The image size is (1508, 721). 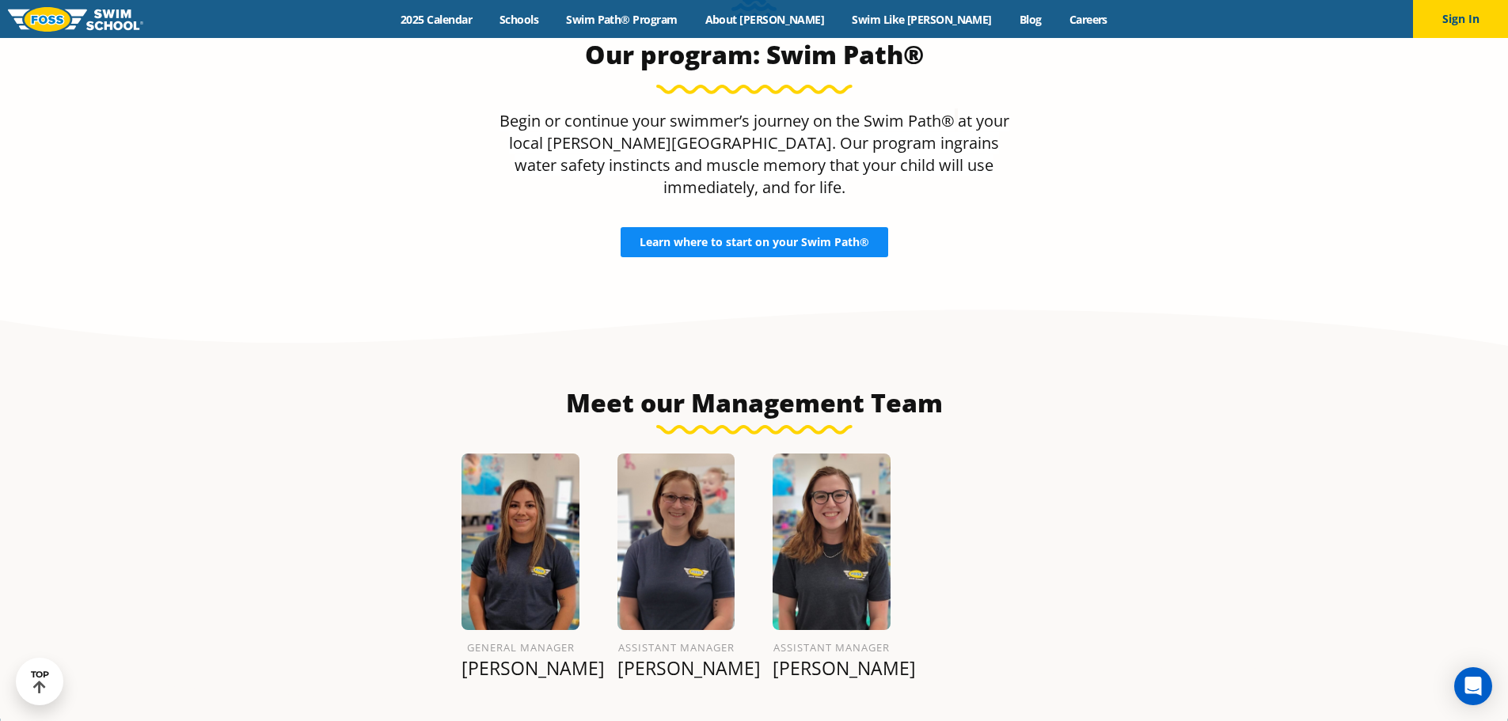 I want to click on img: FOSS-Profile-Photo-28.png, so click(x=831, y=542).